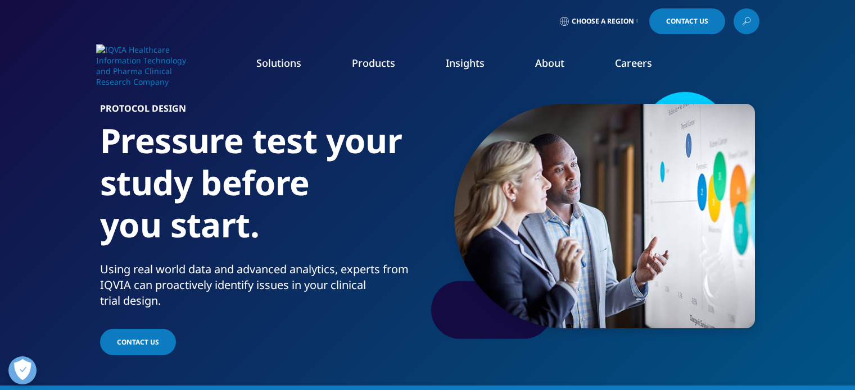  I want to click on span: Choose a Region, so click(602, 21).